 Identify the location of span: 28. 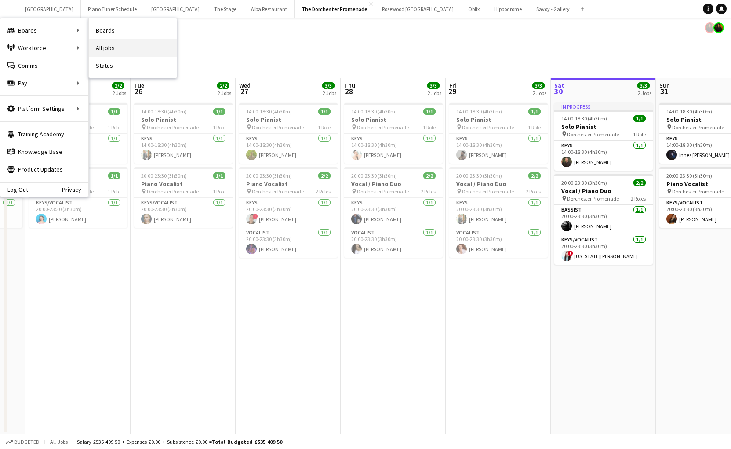
(349, 91).